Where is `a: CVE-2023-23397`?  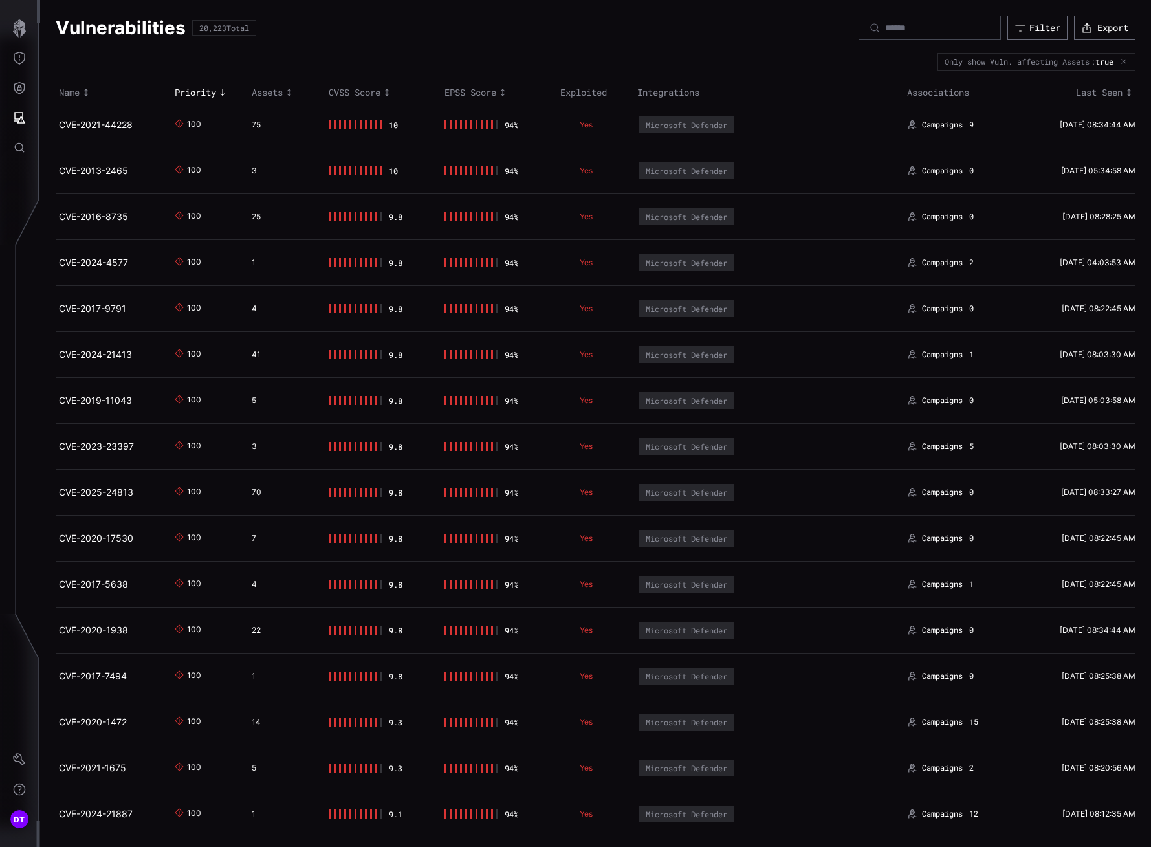
a: CVE-2023-23397 is located at coordinates (96, 446).